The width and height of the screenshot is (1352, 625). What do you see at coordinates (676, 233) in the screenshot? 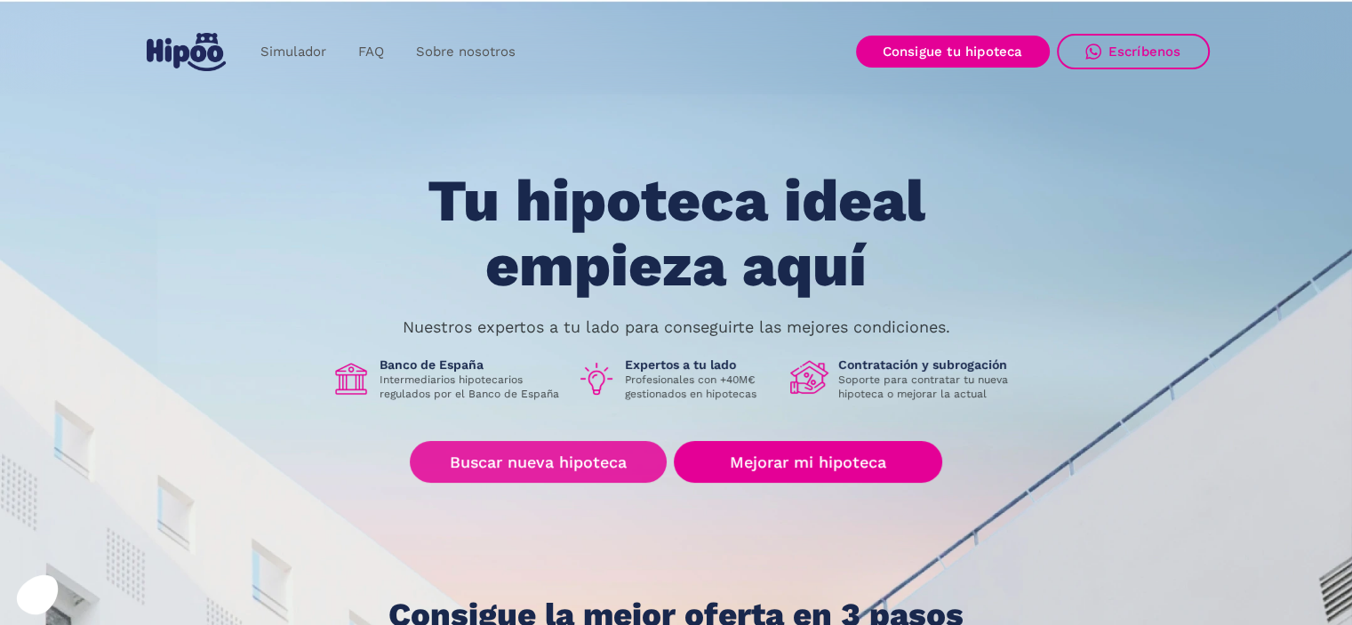
I see `h1: Tu hipoteca ideal empieza aquí` at bounding box center [676, 233].